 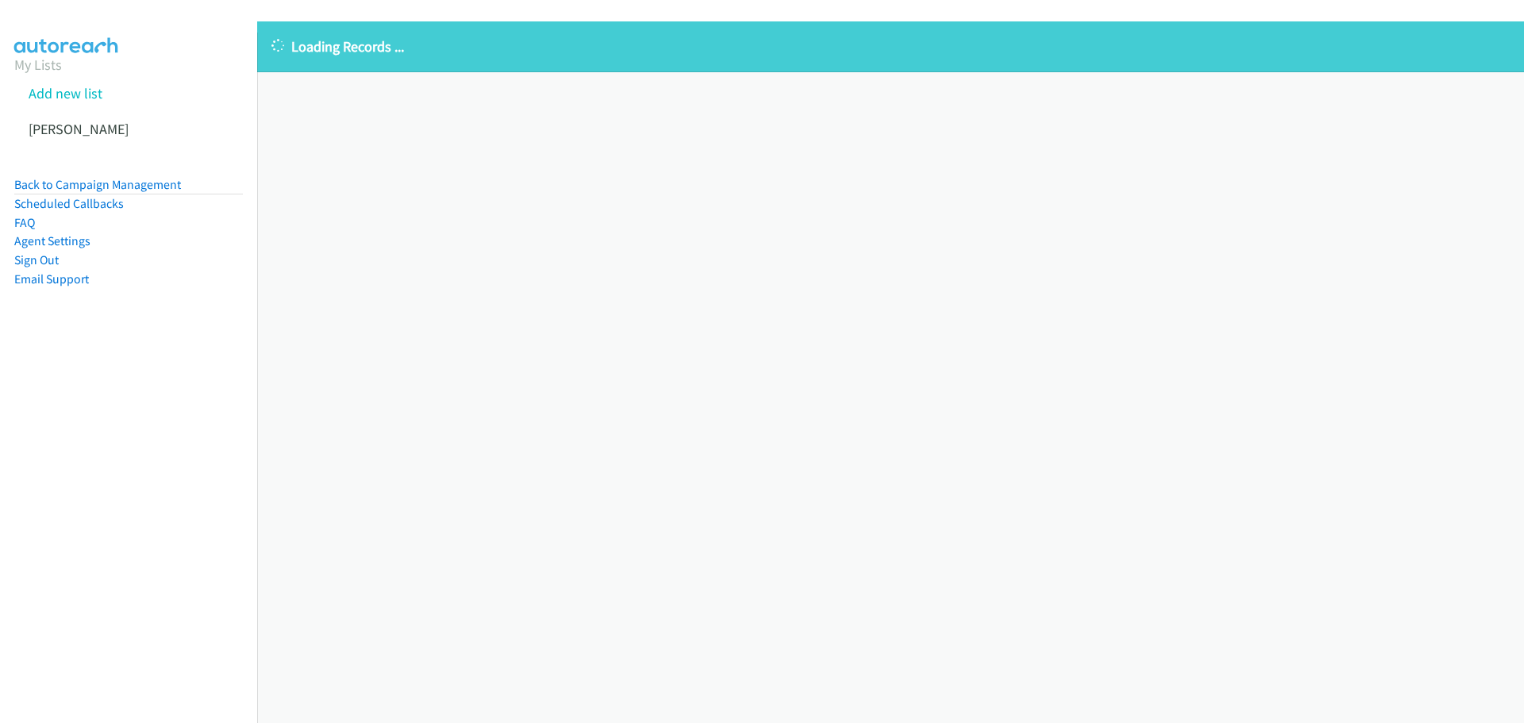 What do you see at coordinates (98, 184) in the screenshot?
I see `a: Back to Campaign Management` at bounding box center [98, 184].